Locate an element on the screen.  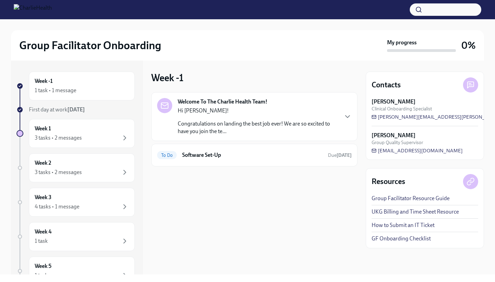
a: GF Onboarding Checklist is located at coordinates (401, 239).